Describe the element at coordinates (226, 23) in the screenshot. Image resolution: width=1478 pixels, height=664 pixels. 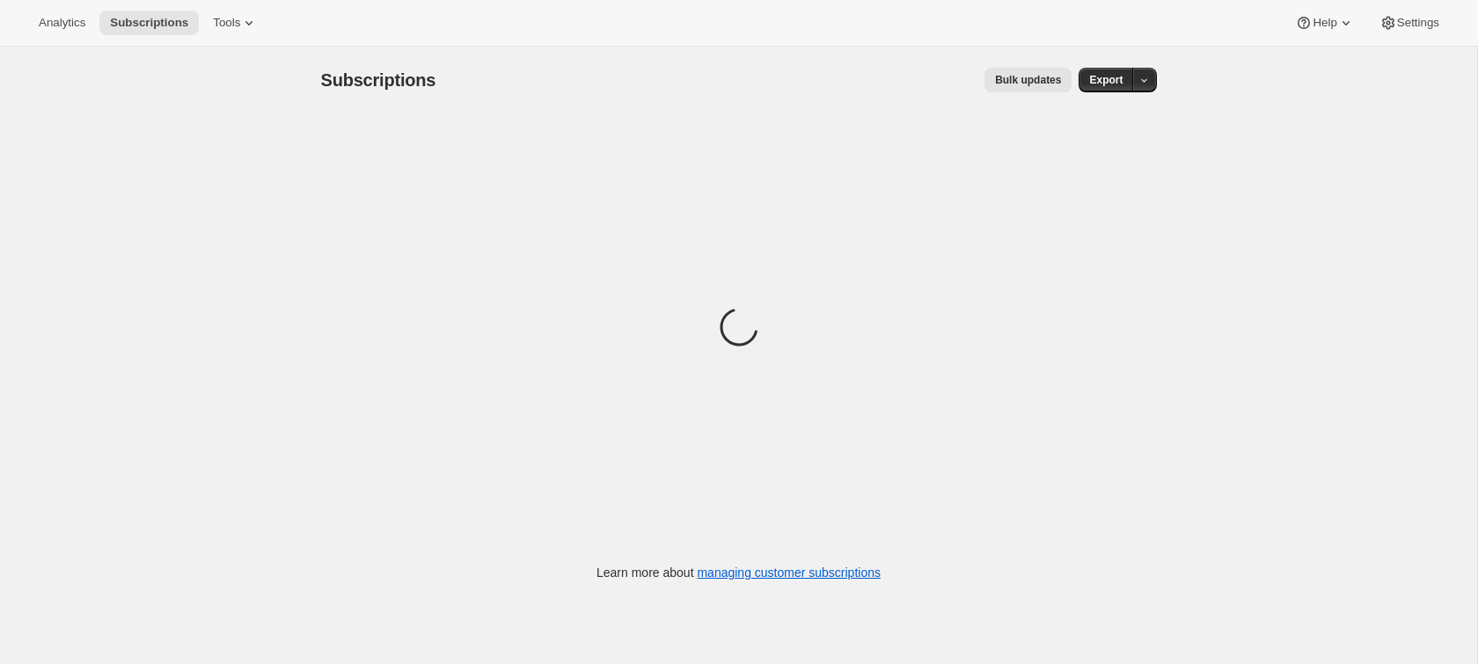
I see `span: Tools` at that location.